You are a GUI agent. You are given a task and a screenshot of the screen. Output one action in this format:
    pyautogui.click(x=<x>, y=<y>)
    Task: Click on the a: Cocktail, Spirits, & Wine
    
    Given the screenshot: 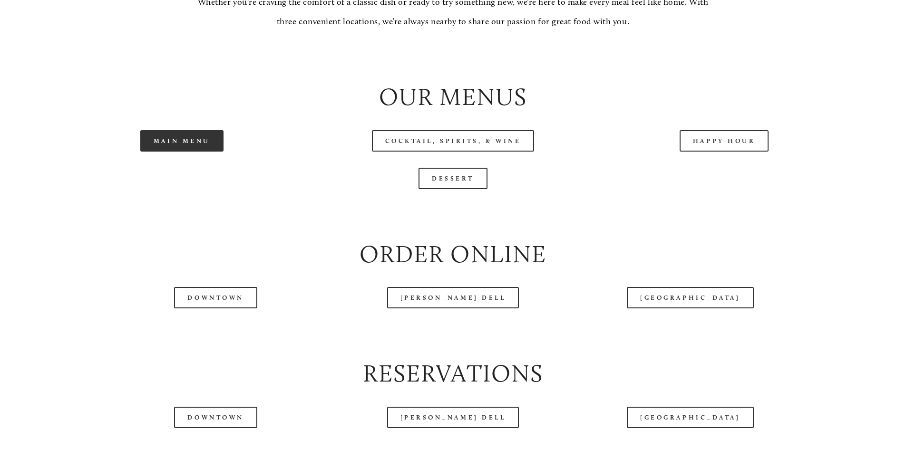 What is the action you would take?
    pyautogui.click(x=453, y=141)
    